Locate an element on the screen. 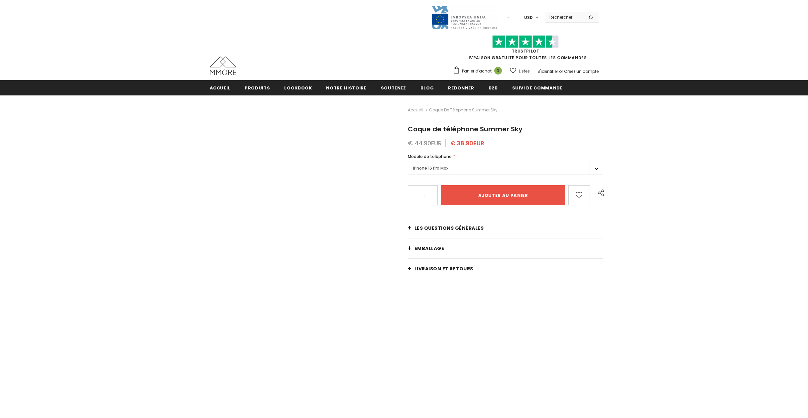 The width and height of the screenshot is (808, 418). a: Listes is located at coordinates (520, 71).